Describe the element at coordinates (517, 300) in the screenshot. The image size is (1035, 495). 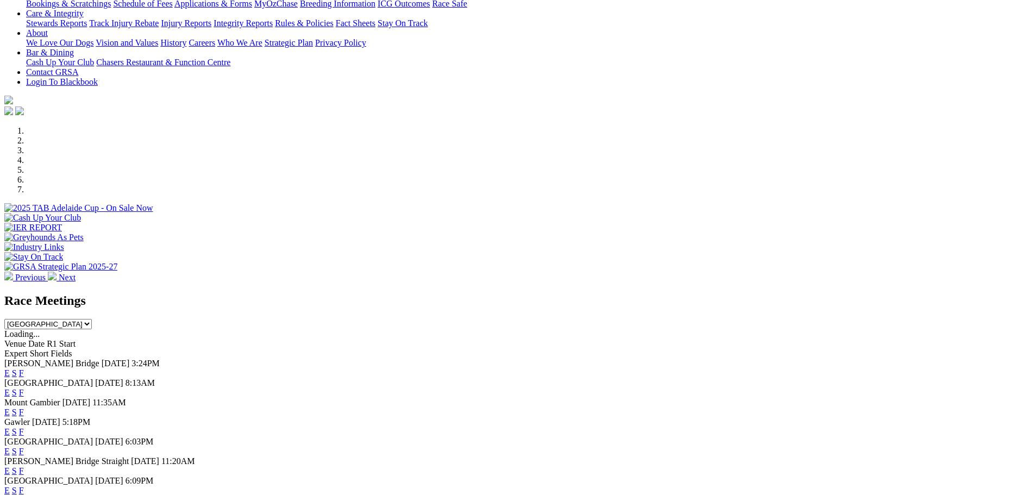
I see `h2: Race Meetings` at that location.